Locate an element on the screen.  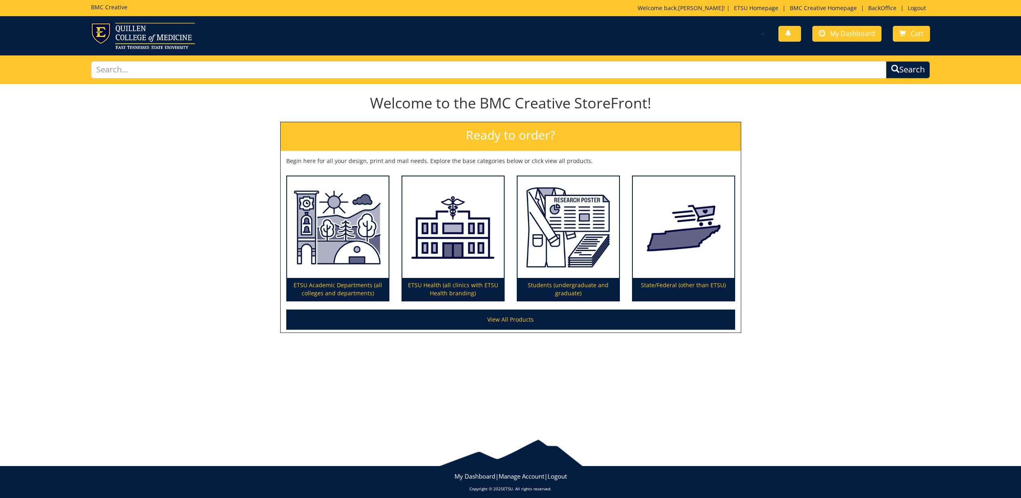
a: ETSU is located at coordinates (508, 488).